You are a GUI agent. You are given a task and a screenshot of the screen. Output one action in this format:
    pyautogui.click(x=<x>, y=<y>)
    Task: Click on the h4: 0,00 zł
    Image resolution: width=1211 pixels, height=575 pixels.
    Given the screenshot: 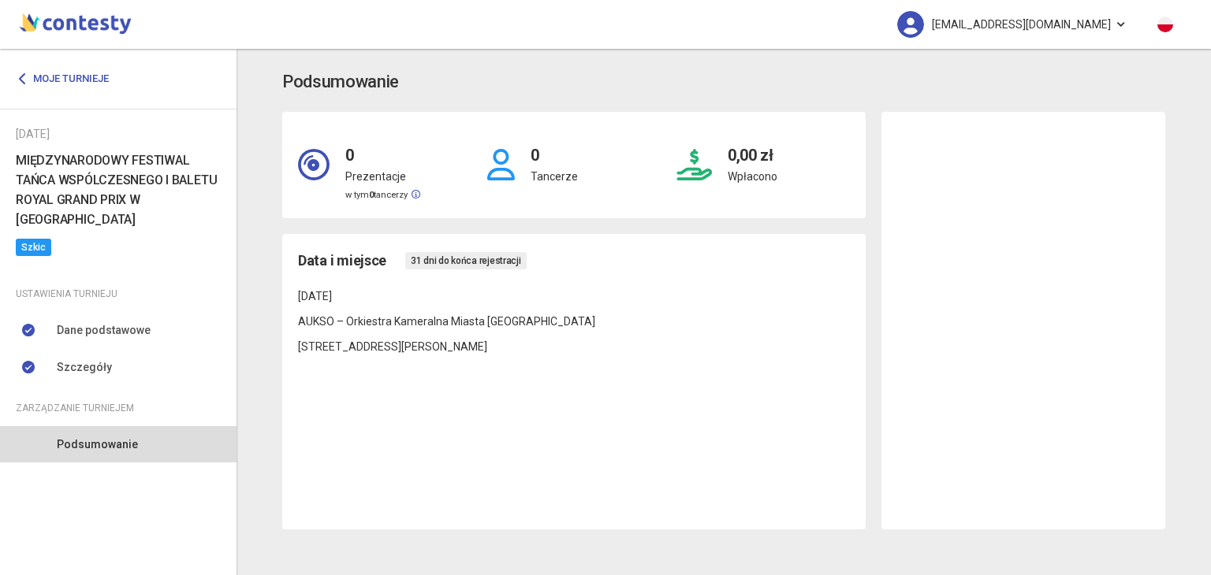 What is the action you would take?
    pyautogui.click(x=752, y=147)
    